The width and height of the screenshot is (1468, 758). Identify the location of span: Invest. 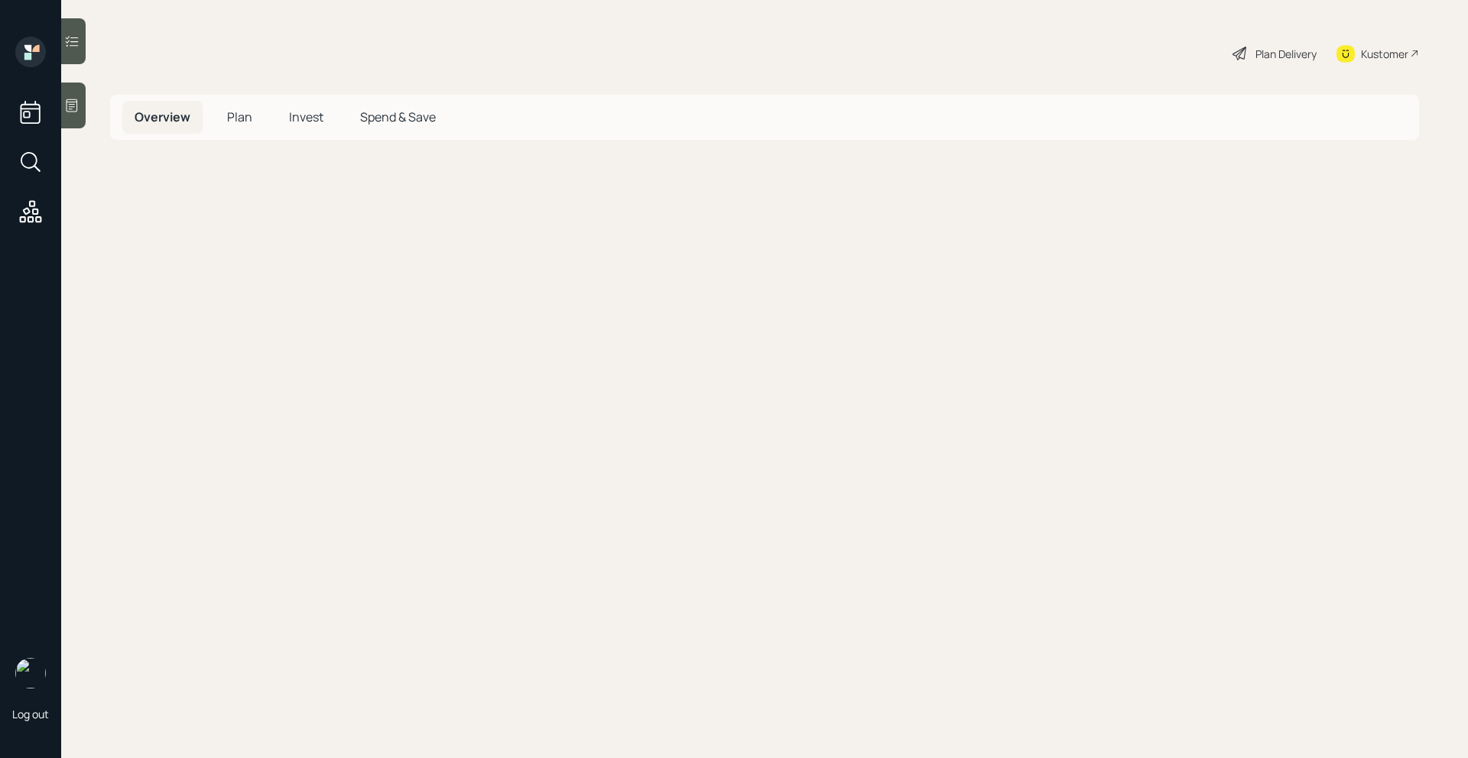
(306, 117).